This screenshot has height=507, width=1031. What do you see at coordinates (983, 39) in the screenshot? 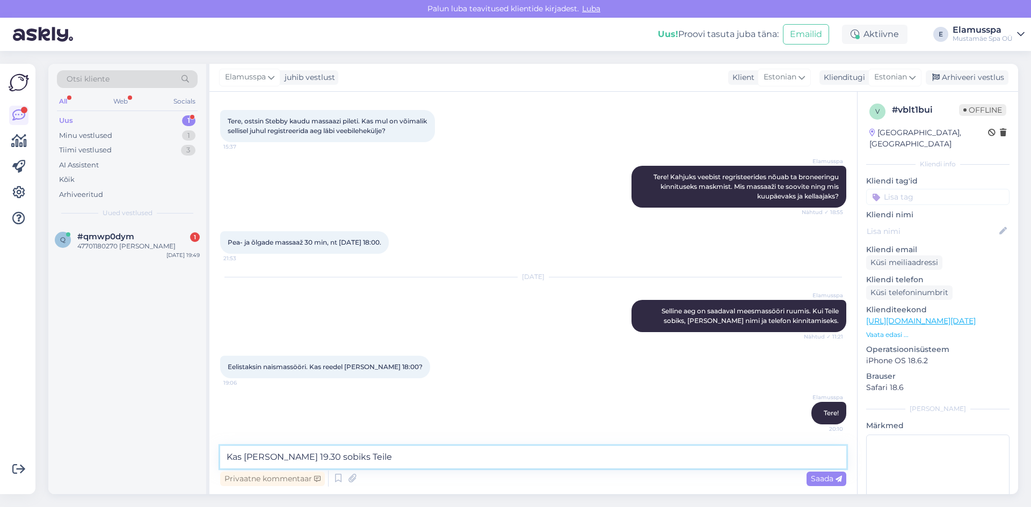
I see `div: Mustamäe Spa OÜ` at bounding box center [983, 39].